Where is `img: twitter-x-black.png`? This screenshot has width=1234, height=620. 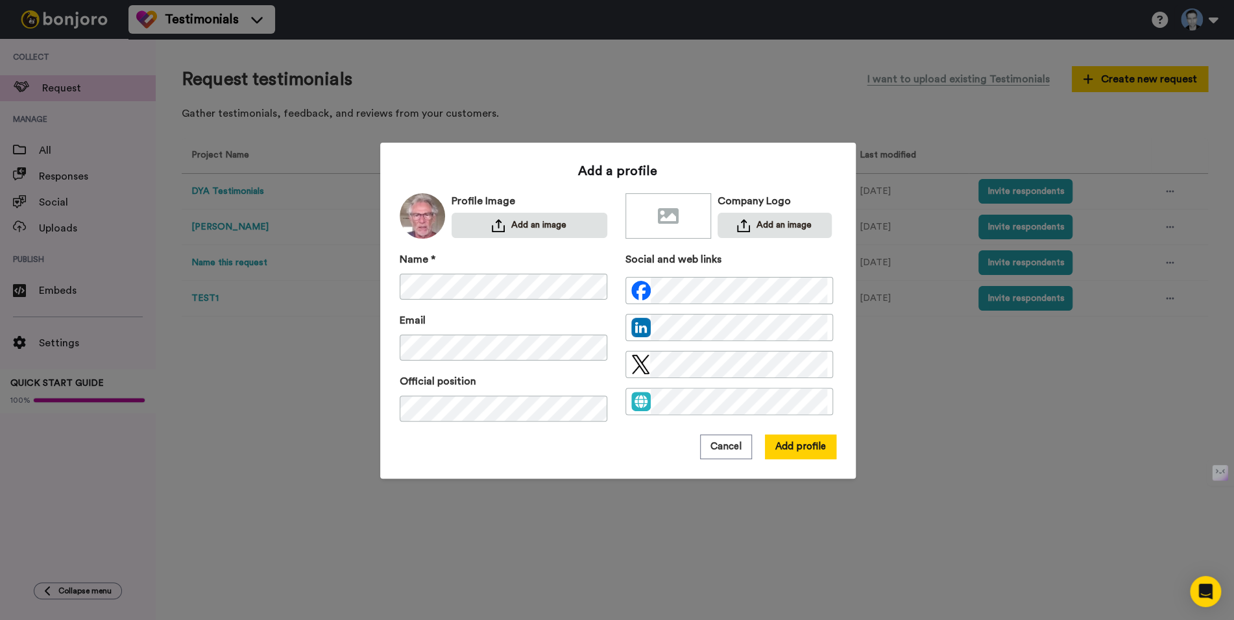
img: twitter-x-black.png is located at coordinates (640, 365).